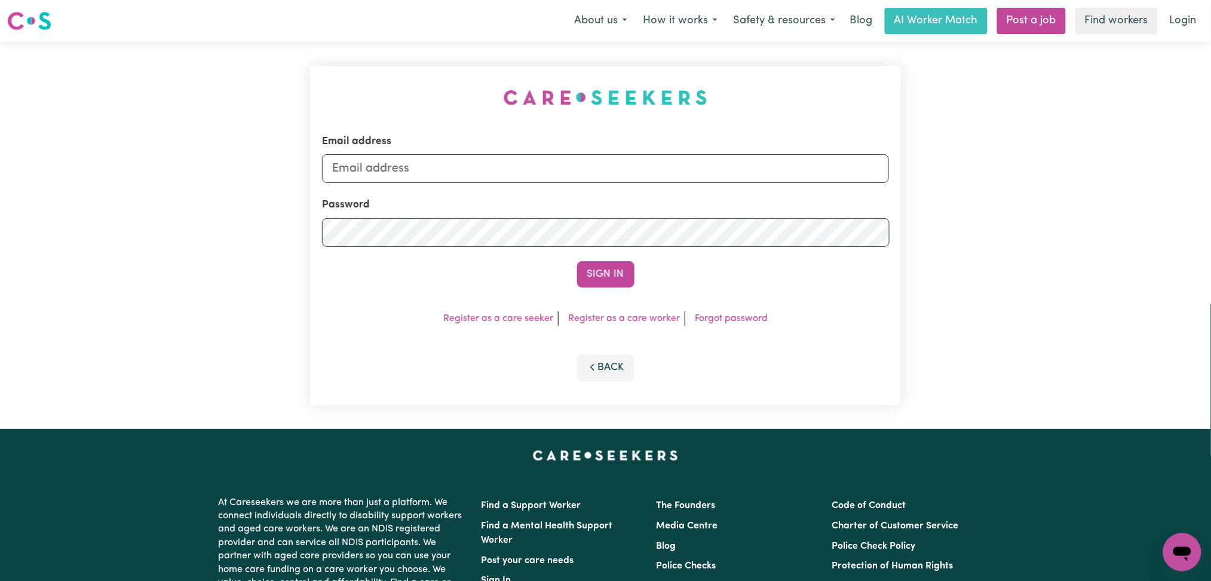 Image resolution: width=1211 pixels, height=581 pixels. I want to click on label: Email address, so click(357, 142).